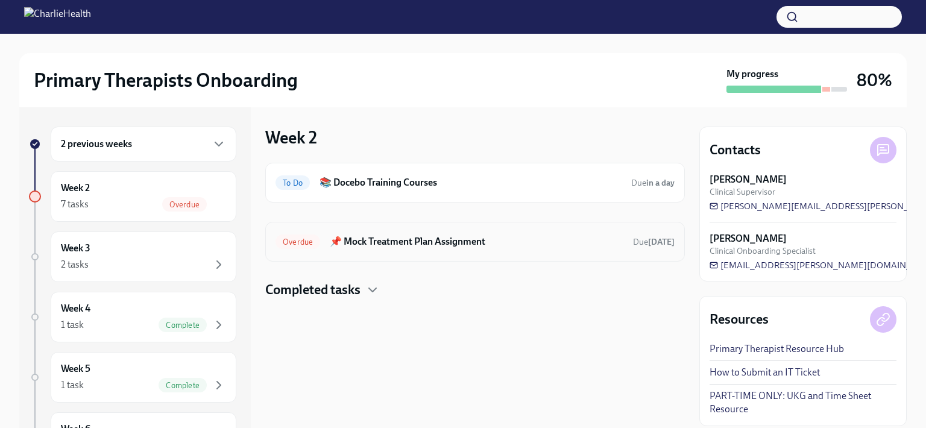 This screenshot has width=926, height=440. I want to click on h2: Primary Therapists Onboarding, so click(166, 80).